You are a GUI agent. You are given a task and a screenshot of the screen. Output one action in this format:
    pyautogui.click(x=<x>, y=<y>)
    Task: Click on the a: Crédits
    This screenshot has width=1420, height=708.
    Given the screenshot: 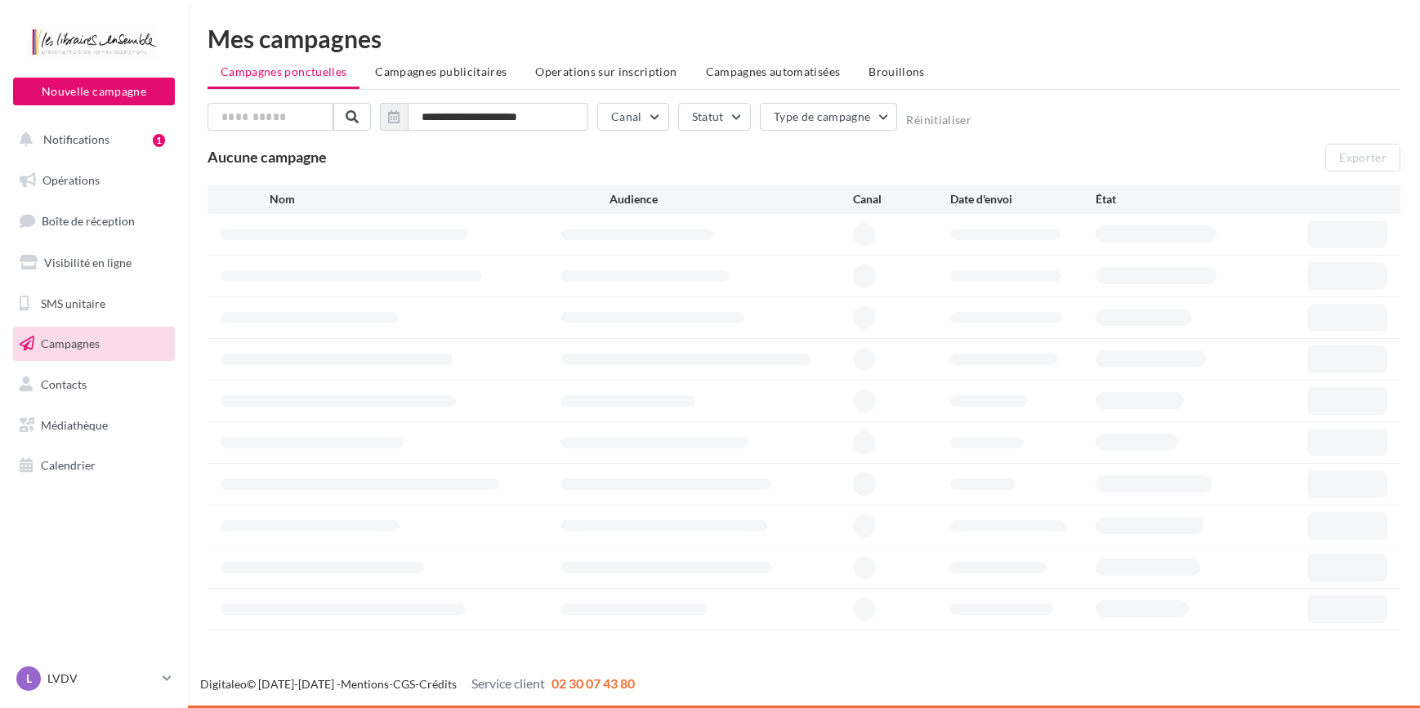 What is the action you would take?
    pyautogui.click(x=438, y=684)
    